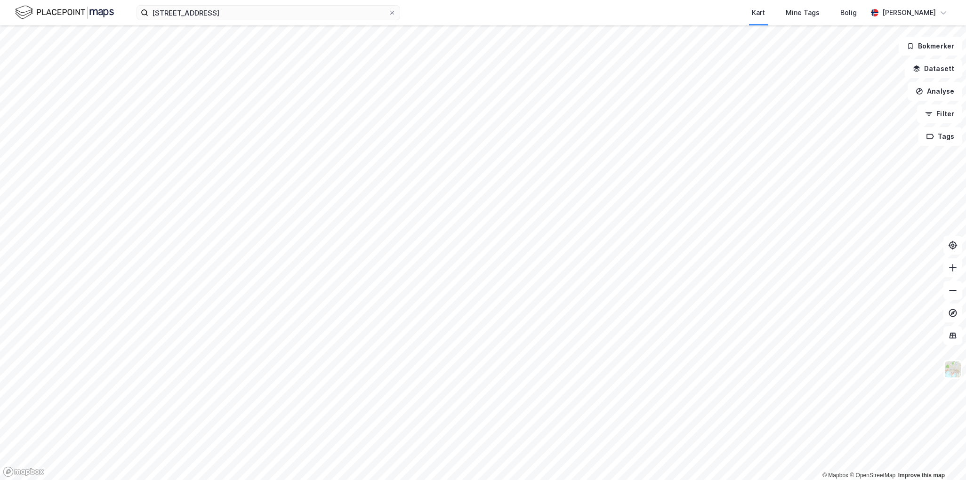  Describe the element at coordinates (953, 370) in the screenshot. I see `img: Z` at that location.